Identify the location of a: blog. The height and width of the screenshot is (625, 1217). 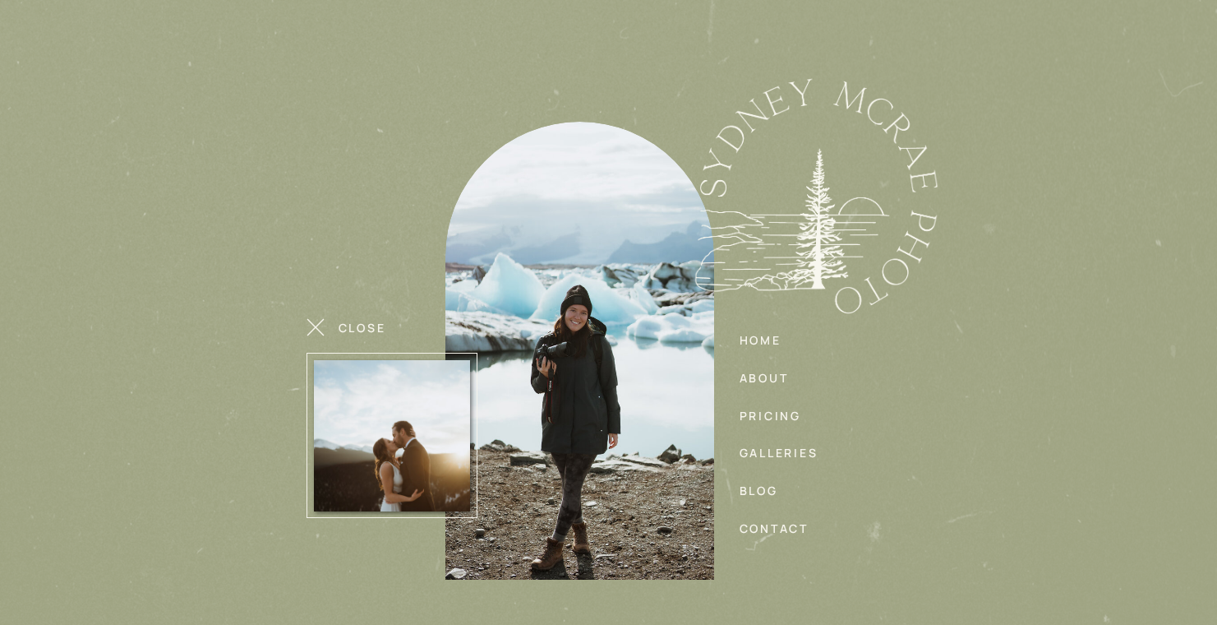
(782, 488).